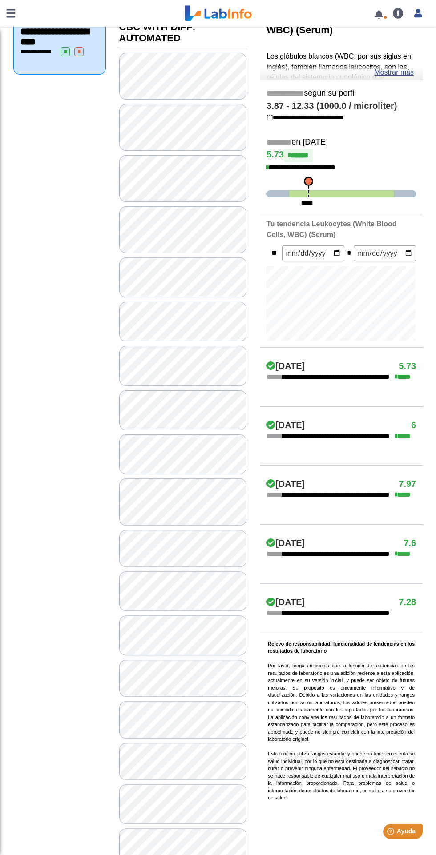  Describe the element at coordinates (394, 72) in the screenshot. I see `a: Mostrar más` at that location.